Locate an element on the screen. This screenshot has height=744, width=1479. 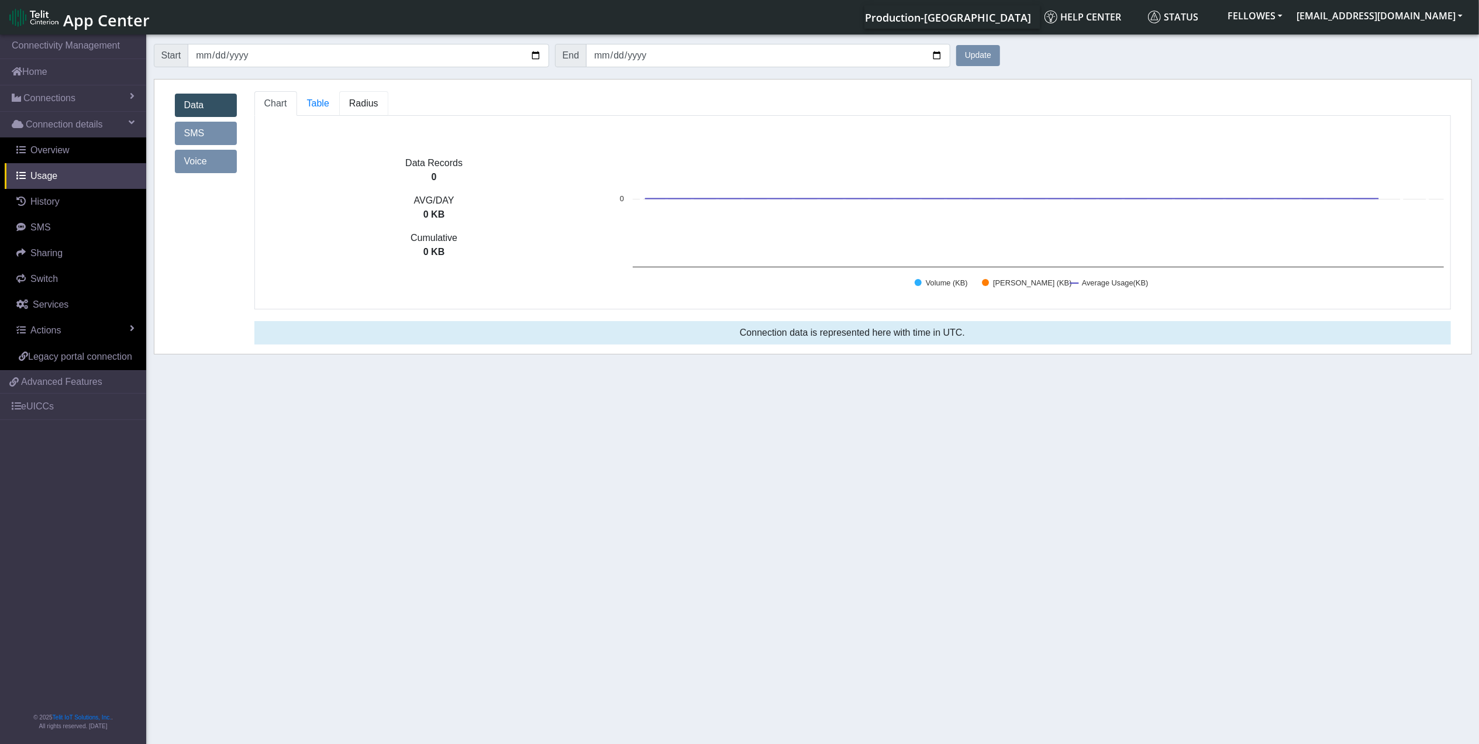
span: Advanced Features is located at coordinates (61, 382).